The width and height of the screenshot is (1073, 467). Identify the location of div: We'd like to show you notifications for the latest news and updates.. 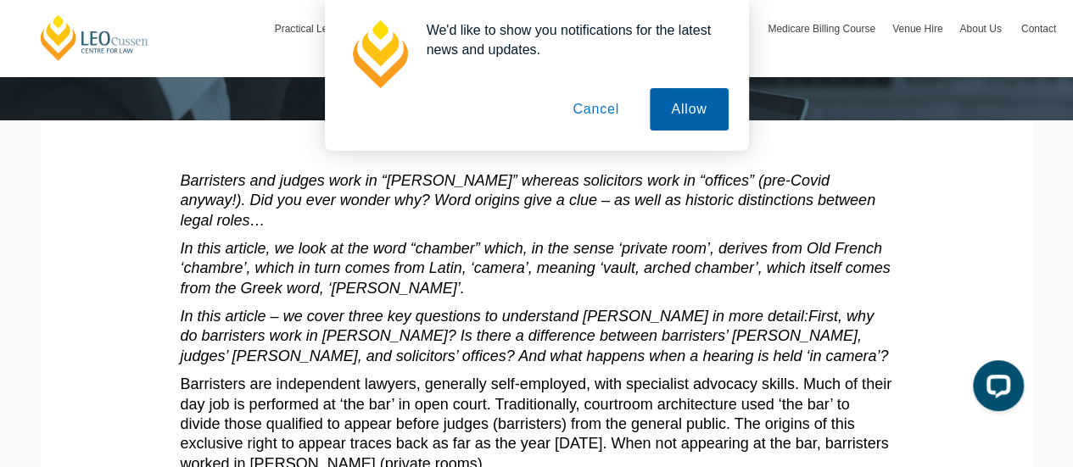
(571, 40).